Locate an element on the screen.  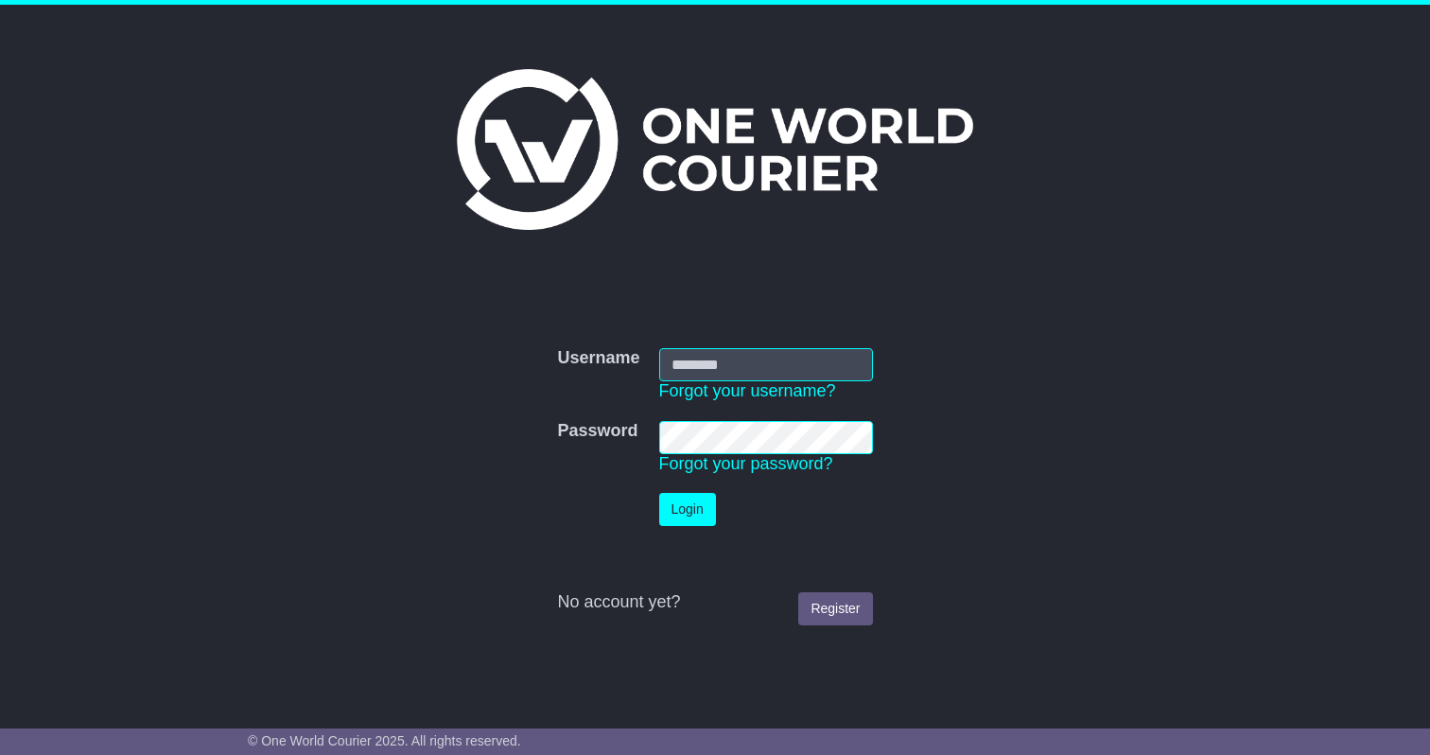
div: No account yet? is located at coordinates (714, 602).